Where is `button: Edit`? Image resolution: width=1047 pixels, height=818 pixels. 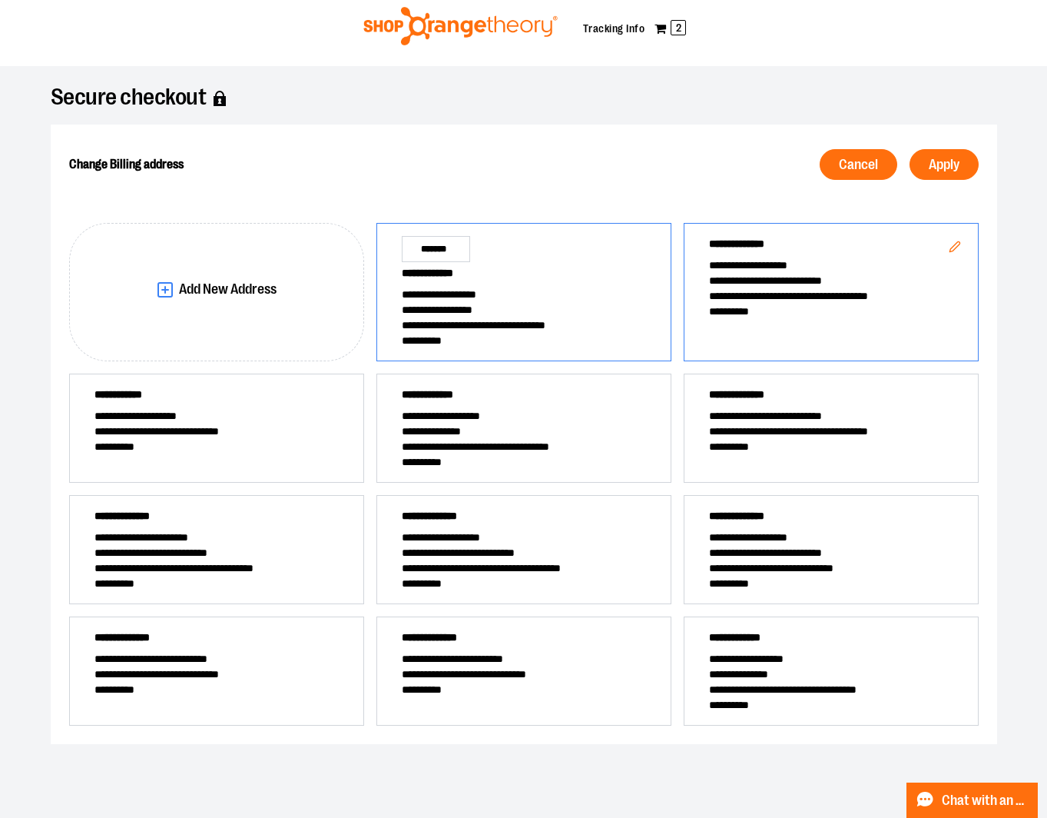
button: Edit is located at coordinates (955, 248).